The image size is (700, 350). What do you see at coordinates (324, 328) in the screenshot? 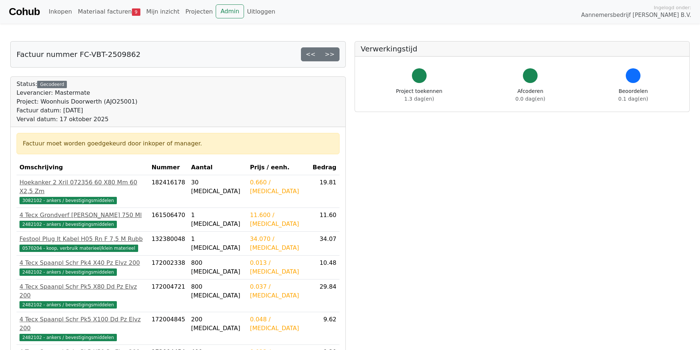
I see `td: 9.62` at bounding box center [324, 328].